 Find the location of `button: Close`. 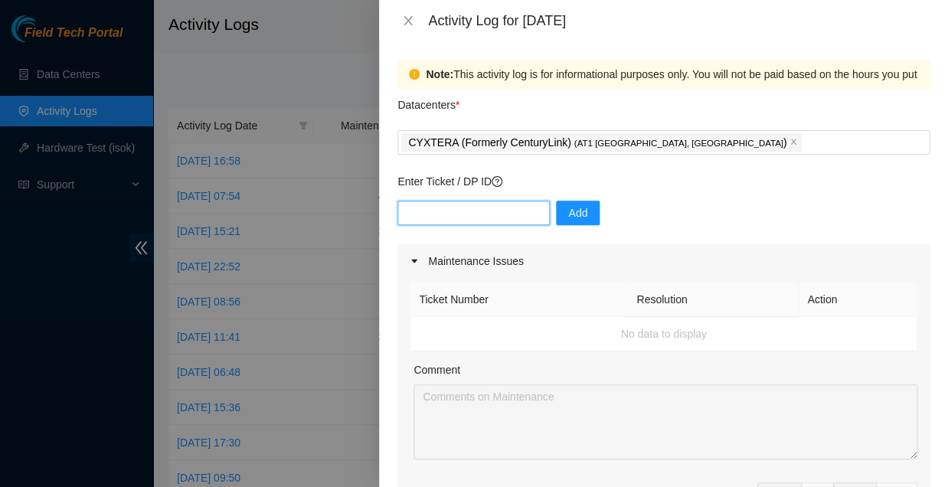

button: Close is located at coordinates (408, 21).